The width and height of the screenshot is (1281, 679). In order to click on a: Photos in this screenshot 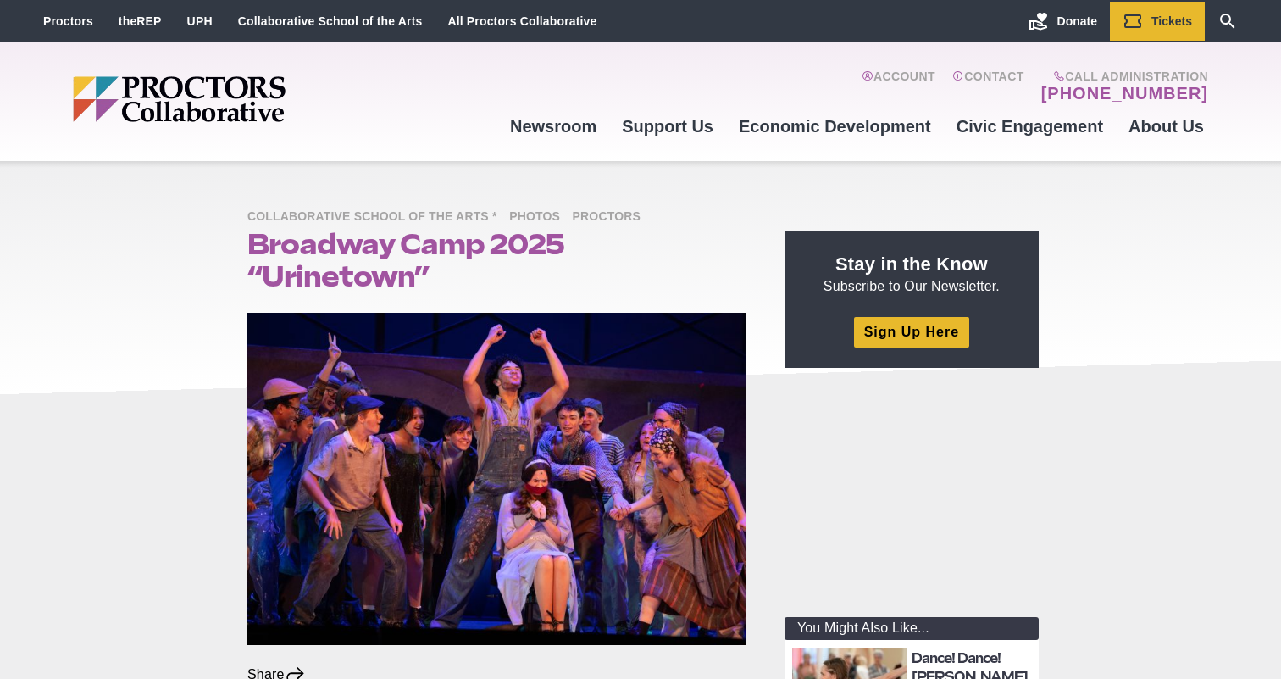, I will do `click(539, 215)`.